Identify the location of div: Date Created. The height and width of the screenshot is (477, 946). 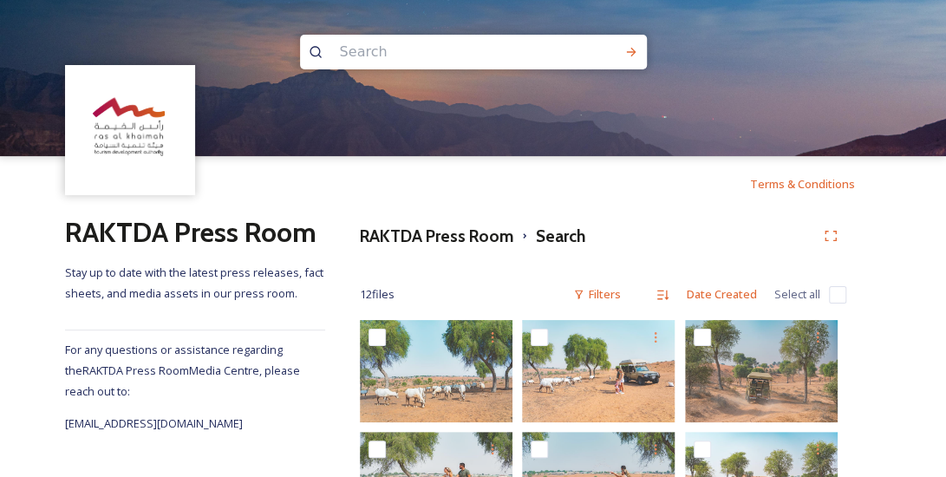
(721, 294).